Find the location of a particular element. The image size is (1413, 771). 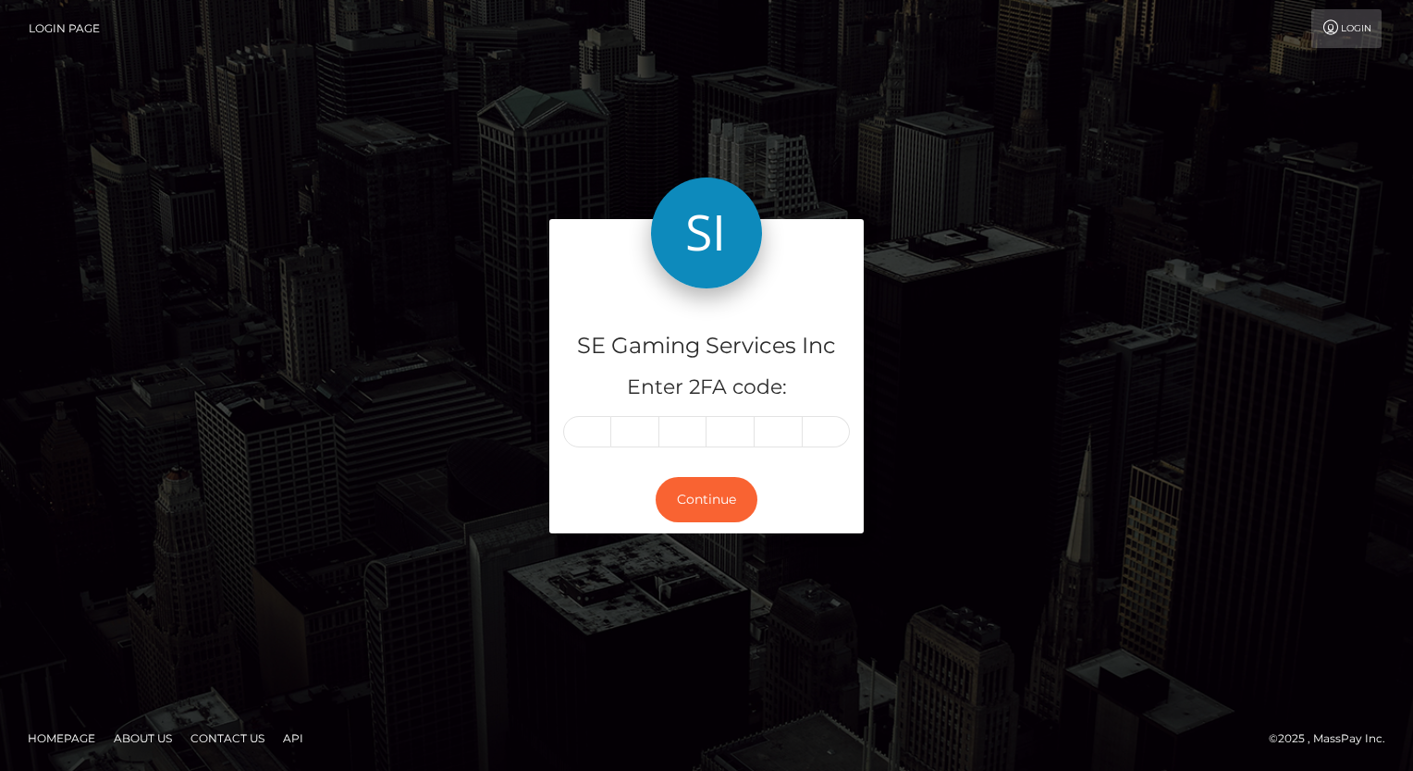

div: © 2025 , MassPay Inc. is located at coordinates (1334, 739).